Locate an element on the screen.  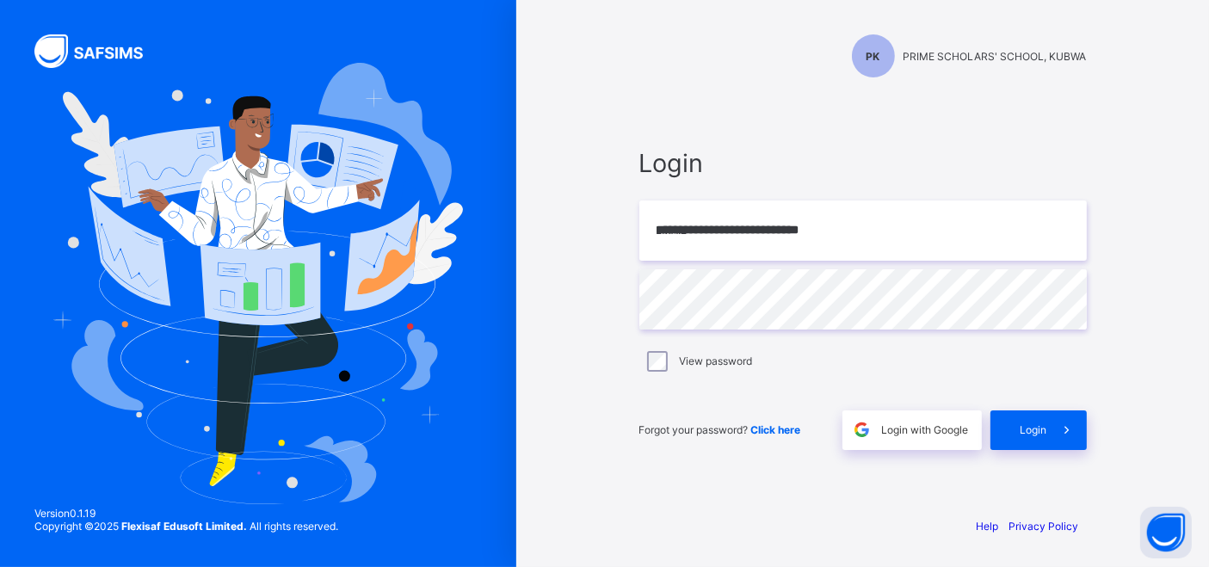
a: Click here is located at coordinates (776, 429).